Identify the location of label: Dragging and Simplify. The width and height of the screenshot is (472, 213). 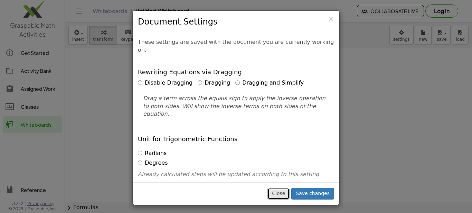
(270, 83).